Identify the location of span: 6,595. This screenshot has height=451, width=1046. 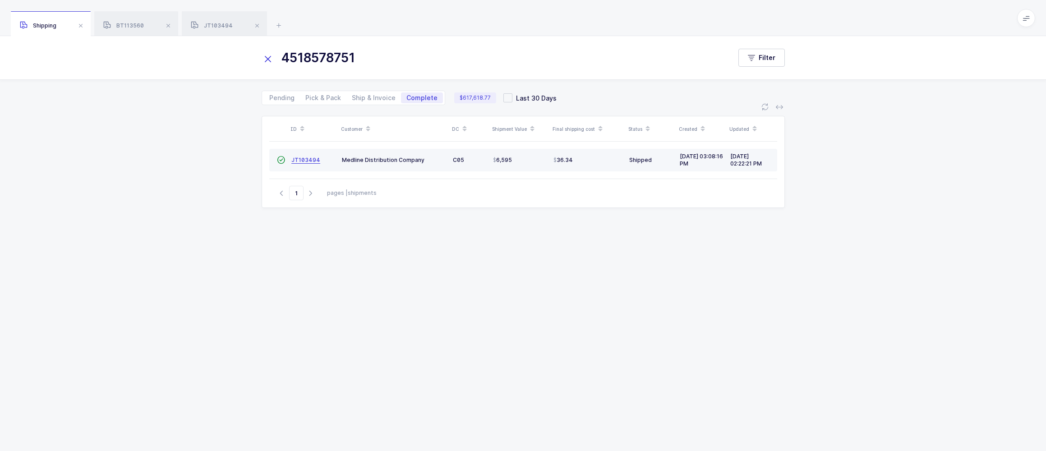
(502, 160).